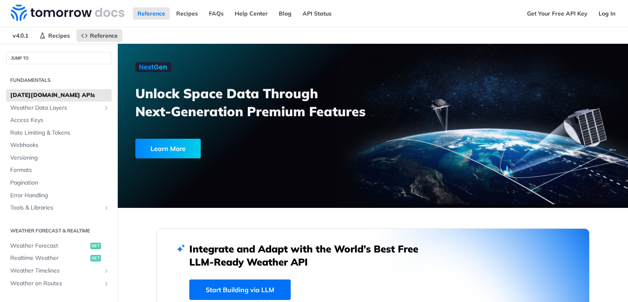 The image size is (628, 302). I want to click on a: Learn More, so click(234, 148).